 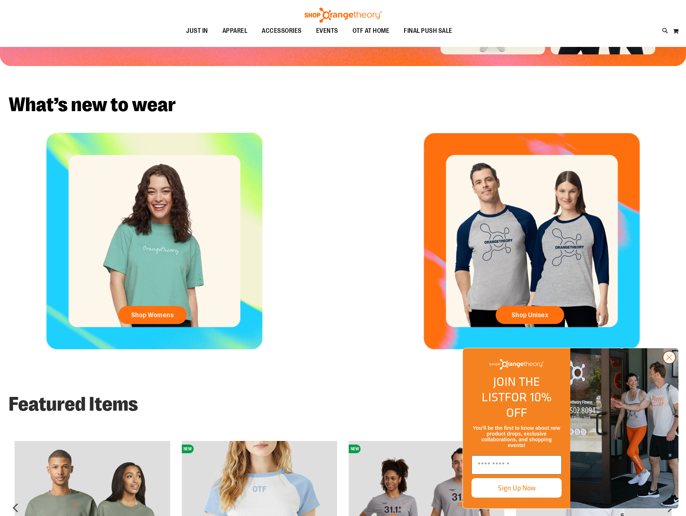 What do you see at coordinates (73, 404) in the screenshot?
I see `strong: Featured Items` at bounding box center [73, 404].